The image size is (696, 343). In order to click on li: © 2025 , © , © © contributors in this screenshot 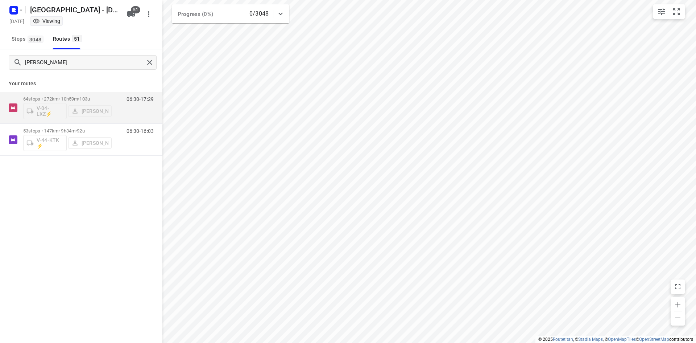, I will do `click(616, 339)`.